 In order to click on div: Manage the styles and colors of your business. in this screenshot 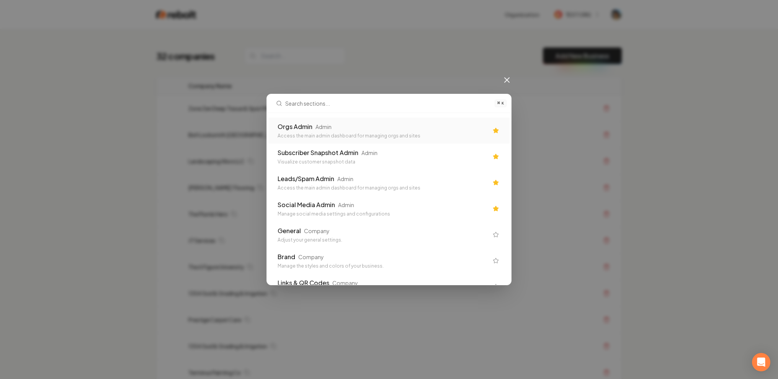, I will do `click(383, 266)`.